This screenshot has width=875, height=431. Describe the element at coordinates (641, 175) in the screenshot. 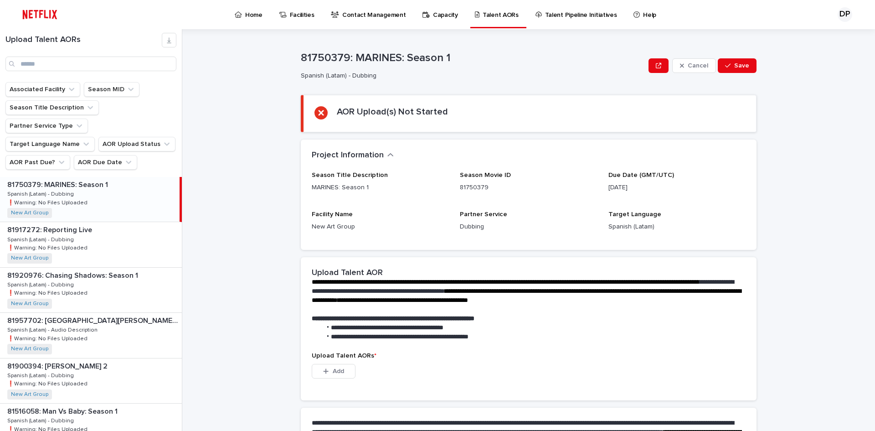

I see `span: Due Date (GMT/UTC)` at that location.